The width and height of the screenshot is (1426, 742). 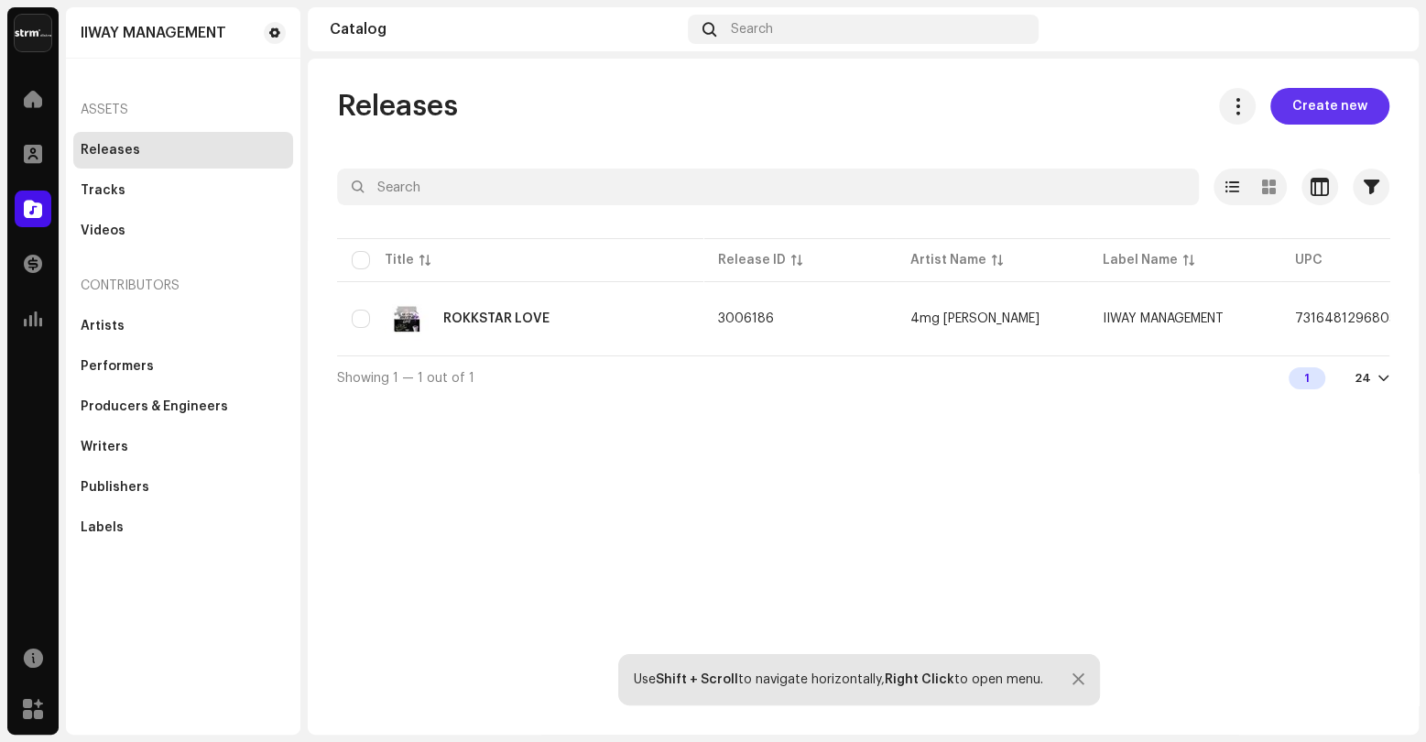 I want to click on div: Assets, so click(x=183, y=110).